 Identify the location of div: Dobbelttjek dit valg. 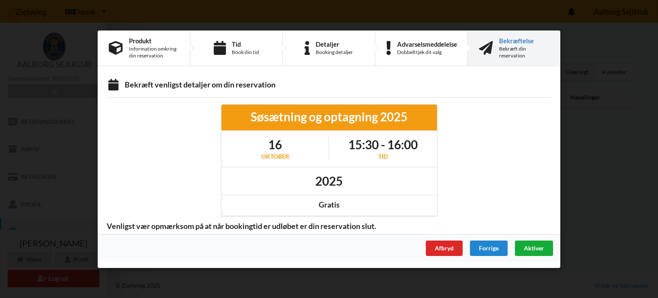
(427, 52).